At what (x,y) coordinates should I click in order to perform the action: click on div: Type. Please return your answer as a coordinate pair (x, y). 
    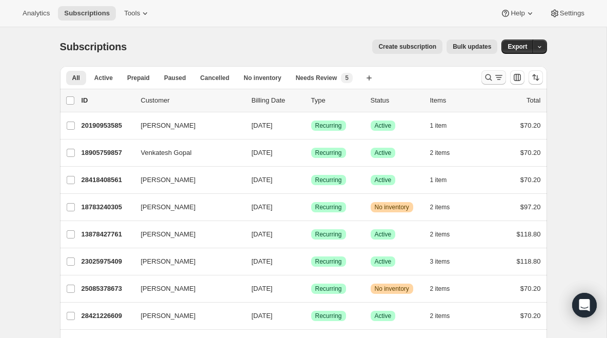
    Looking at the image, I should click on (337, 101).